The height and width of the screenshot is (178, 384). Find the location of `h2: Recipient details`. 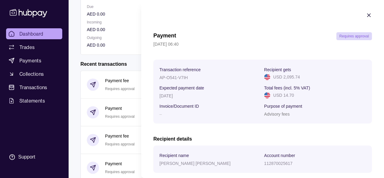

h2: Recipient details is located at coordinates (262, 139).